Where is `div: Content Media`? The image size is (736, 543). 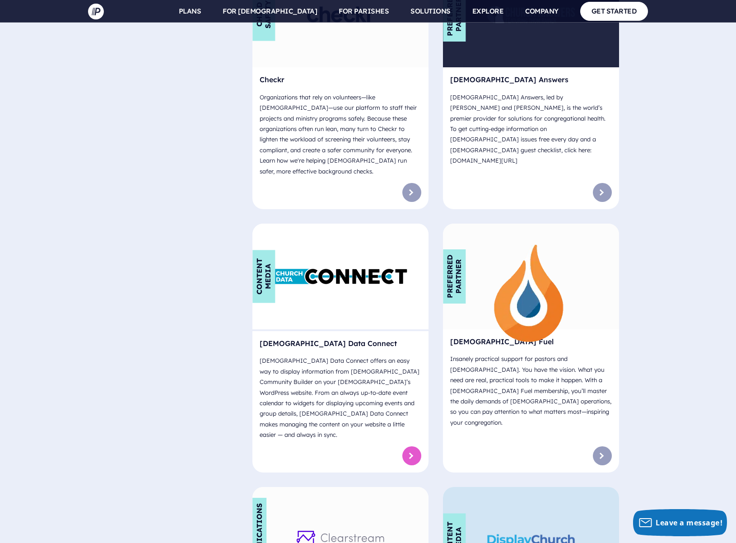 div: Content Media is located at coordinates (264, 276).